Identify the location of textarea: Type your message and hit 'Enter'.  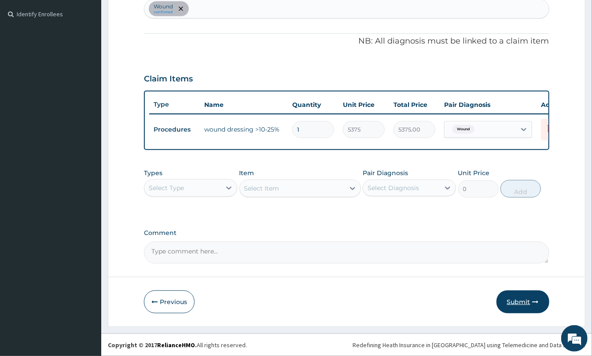
(86, 256).